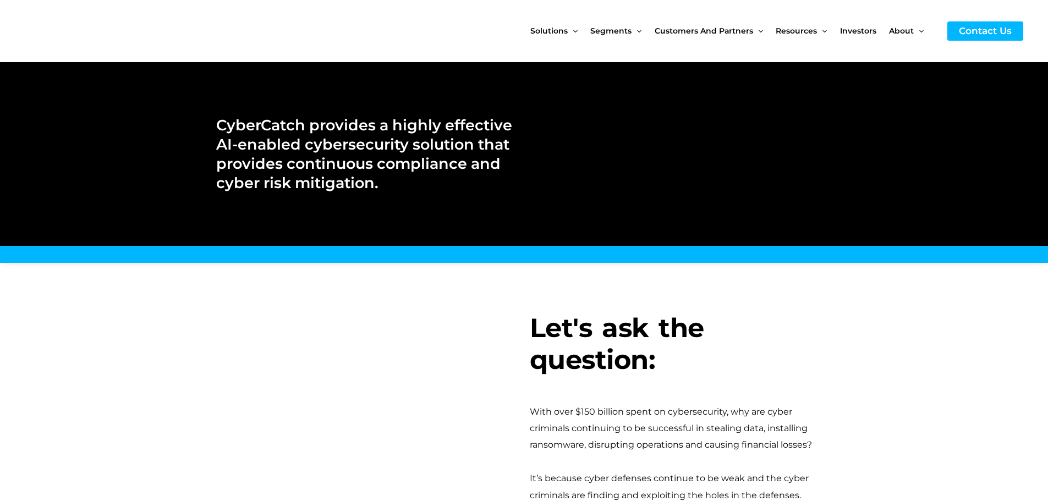 This screenshot has width=1048, height=501. What do you see at coordinates (901, 31) in the screenshot?
I see `span: About` at bounding box center [901, 31].